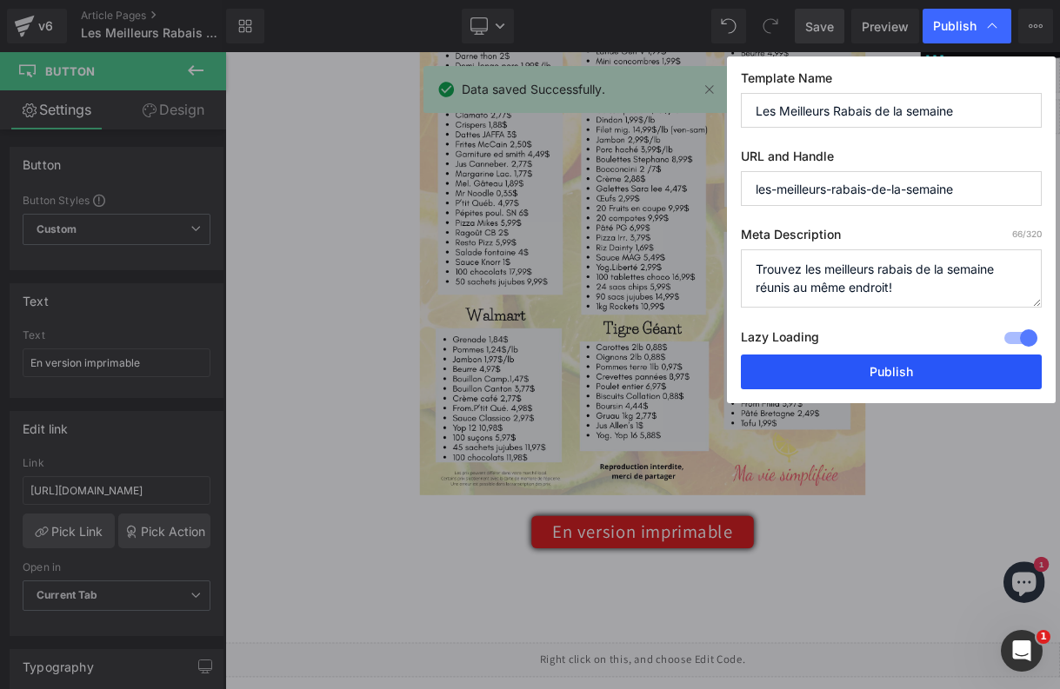  What do you see at coordinates (954, 26) in the screenshot?
I see `span: Publish` at bounding box center [954, 26].